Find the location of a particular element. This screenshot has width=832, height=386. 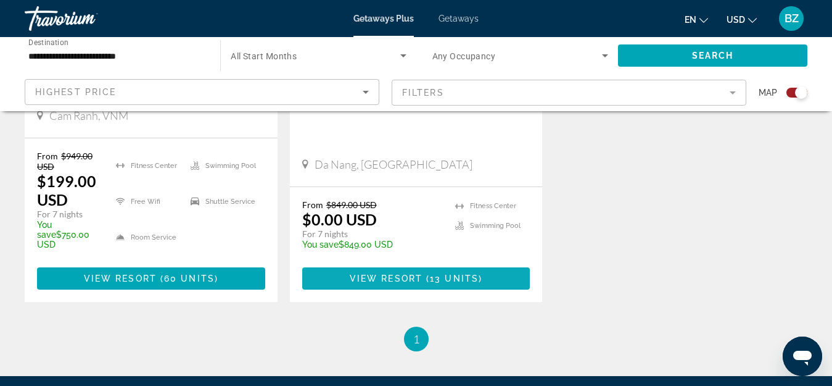

nav: Pagination is located at coordinates (416, 339).